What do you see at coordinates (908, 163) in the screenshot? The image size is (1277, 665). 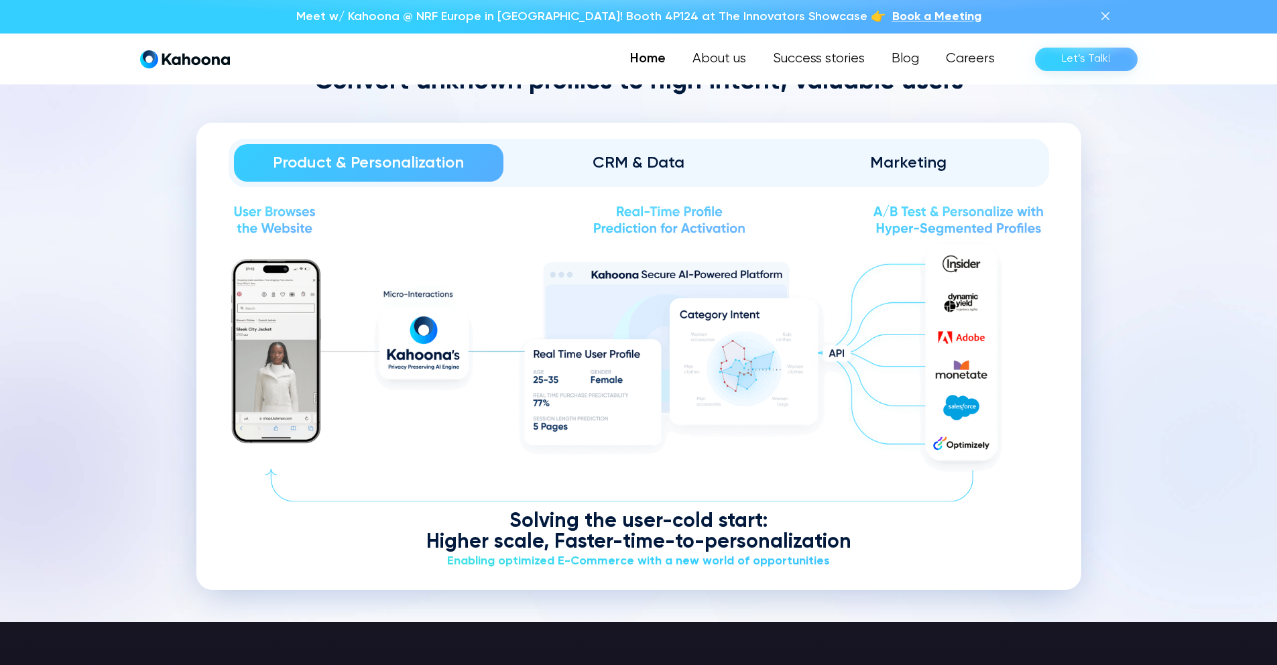 I see `div: Marketing` at bounding box center [908, 163].